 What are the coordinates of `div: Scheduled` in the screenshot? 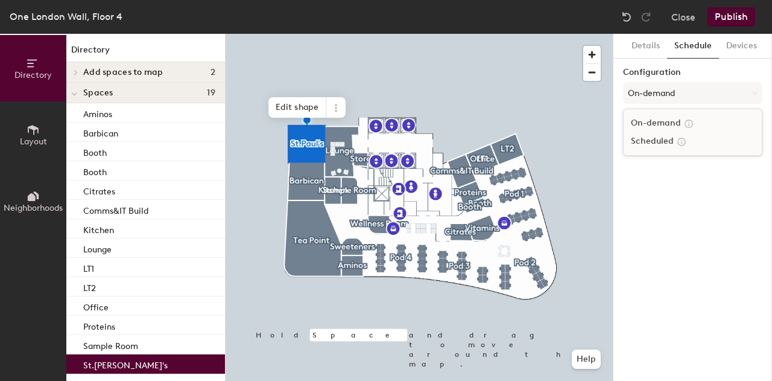 It's located at (692, 141).